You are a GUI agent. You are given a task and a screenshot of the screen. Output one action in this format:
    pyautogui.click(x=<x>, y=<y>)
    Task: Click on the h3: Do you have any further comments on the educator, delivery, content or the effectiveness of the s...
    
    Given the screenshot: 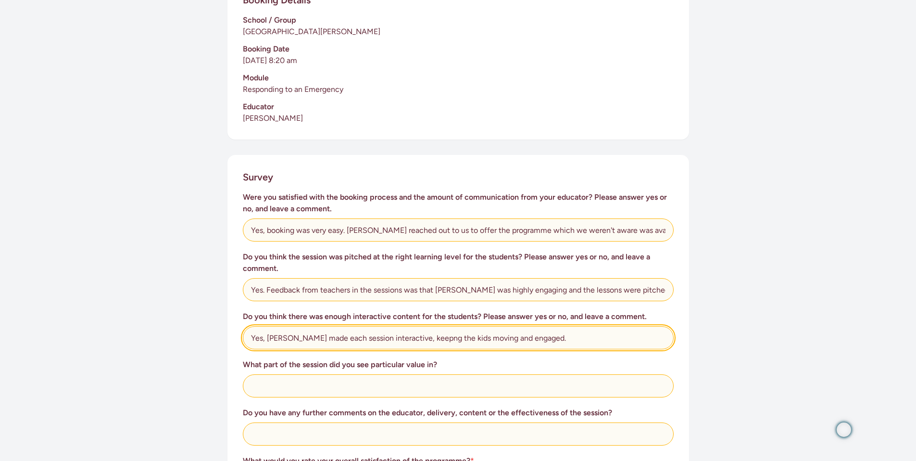 What is the action you would take?
    pyautogui.click(x=458, y=412)
    